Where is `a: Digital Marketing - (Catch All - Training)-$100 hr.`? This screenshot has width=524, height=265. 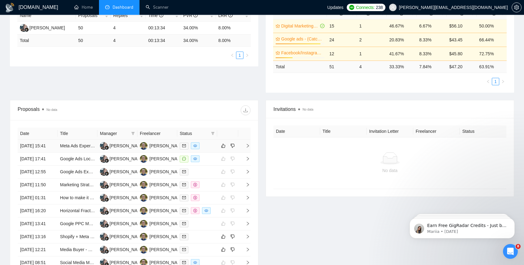 a: Digital Marketing - (Catch All - Training)-$100 hr. is located at coordinates (300, 26).